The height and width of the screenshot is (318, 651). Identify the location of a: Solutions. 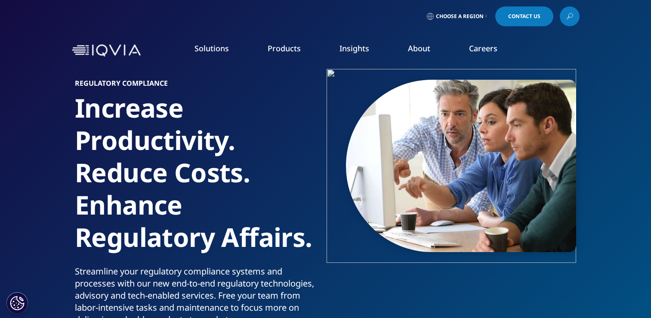
(212, 48).